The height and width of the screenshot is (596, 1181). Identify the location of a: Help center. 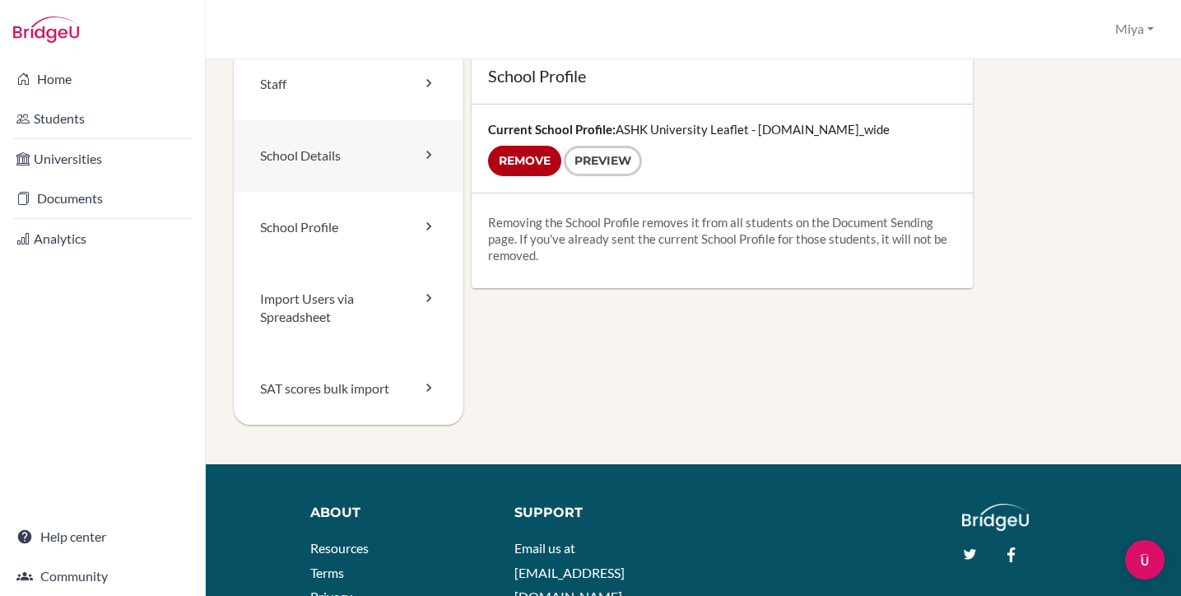
(102, 537).